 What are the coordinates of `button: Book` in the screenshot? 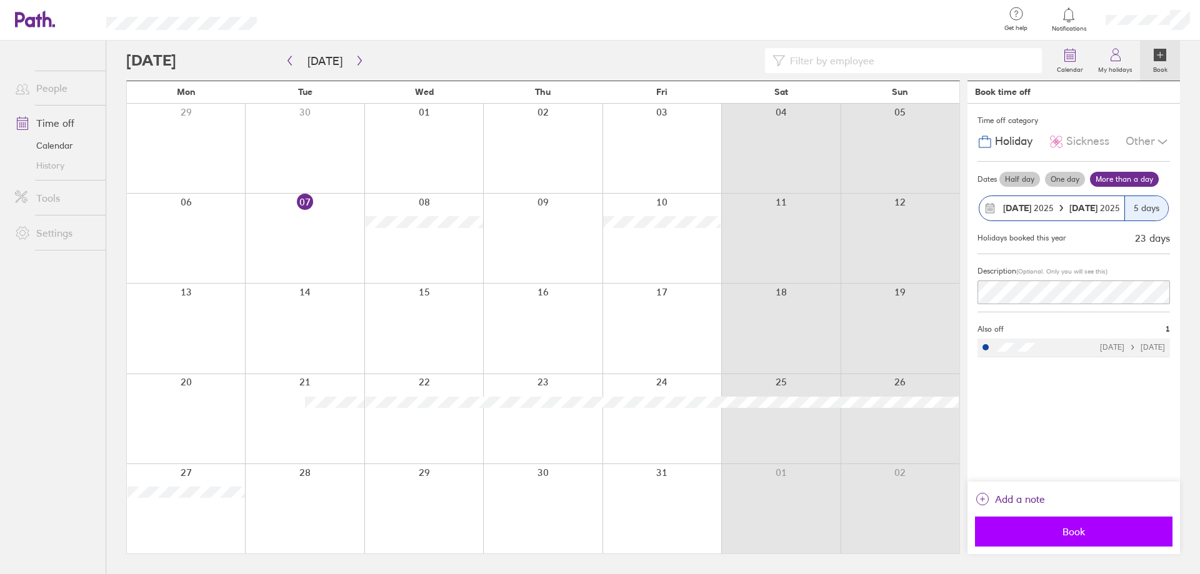 It's located at (1074, 532).